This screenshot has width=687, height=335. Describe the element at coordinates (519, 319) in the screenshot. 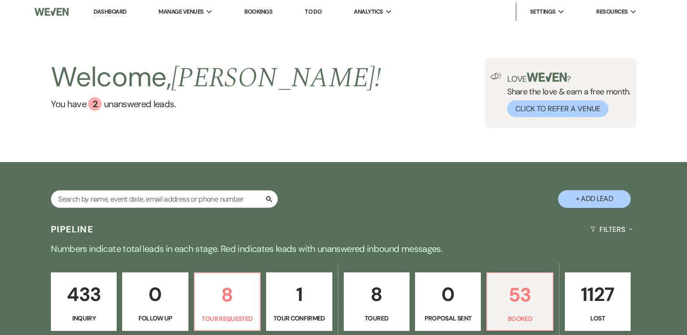

I see `p: Booked` at that location.